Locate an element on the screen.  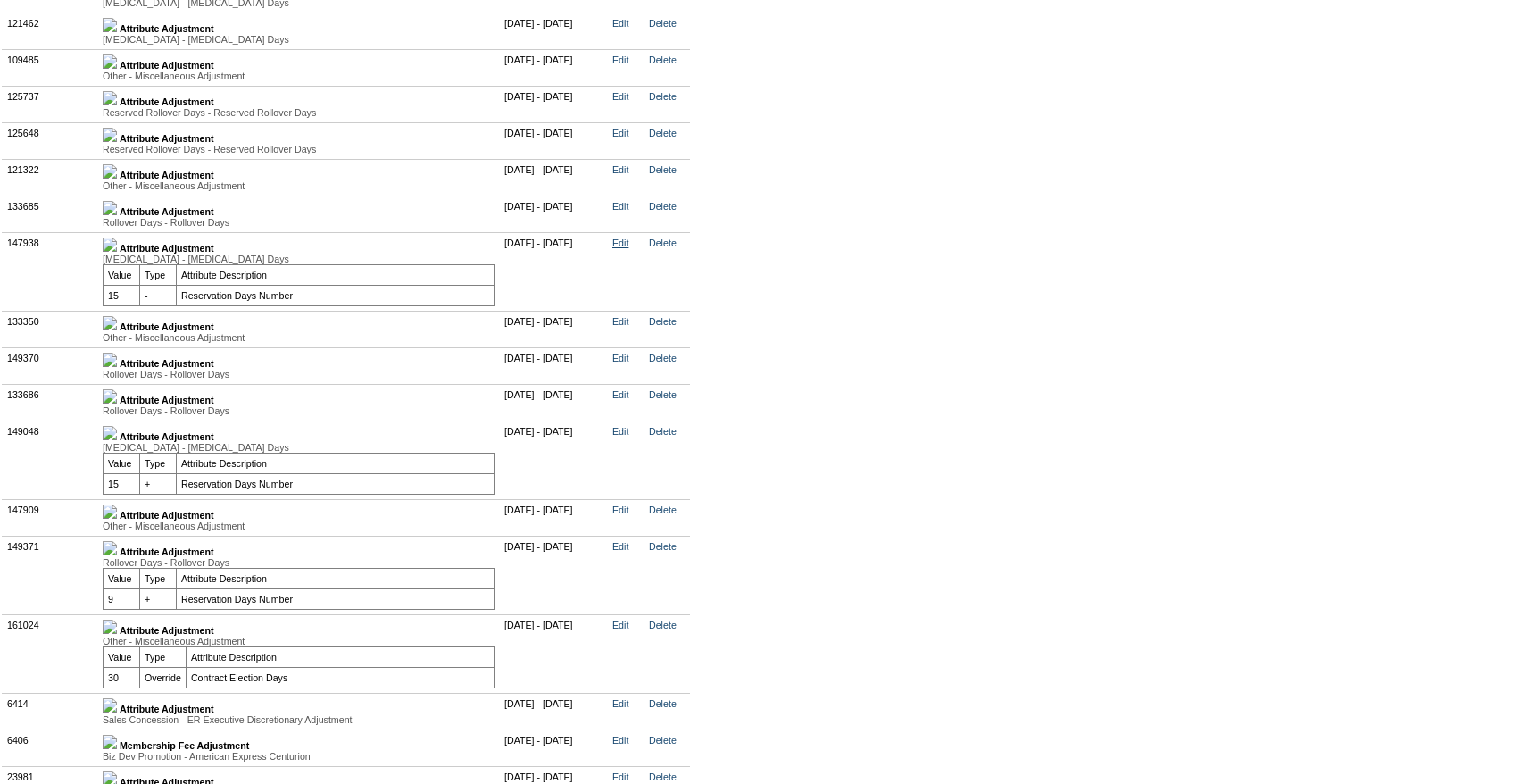
td: 109485 is located at coordinates (50, 67).